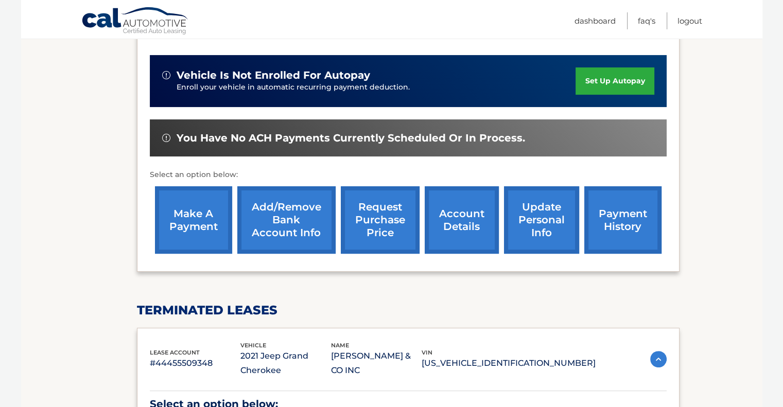 This screenshot has height=407, width=783. What do you see at coordinates (376, 88) in the screenshot?
I see `p: Enroll your vehicle in automatic recurring payment deduction.` at bounding box center [376, 88].